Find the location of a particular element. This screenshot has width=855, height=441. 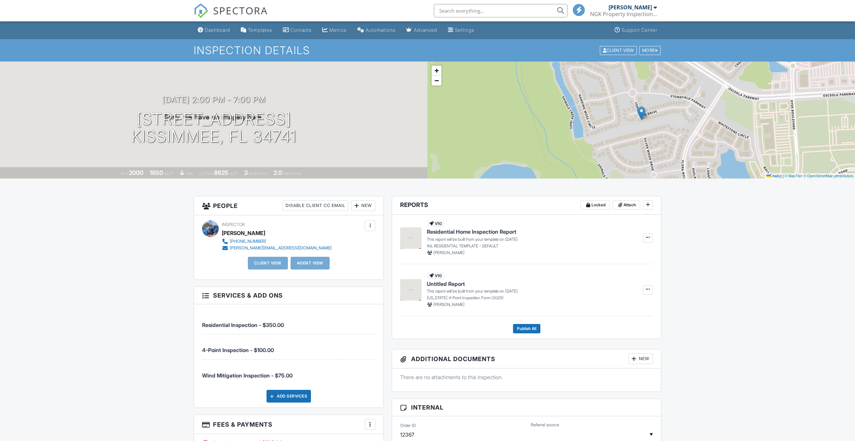

span: slab is located at coordinates (189, 173).